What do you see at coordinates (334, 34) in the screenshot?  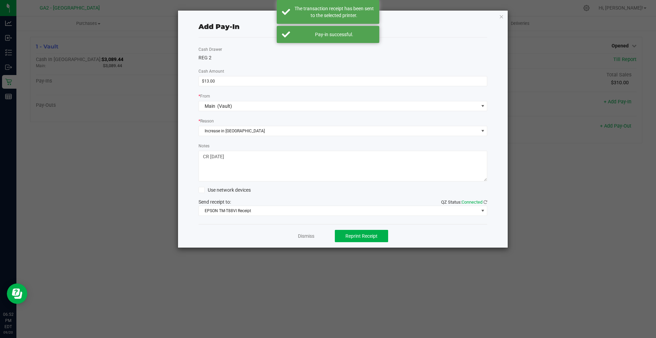 I see `div: Pay-in successful.` at bounding box center [334, 34].